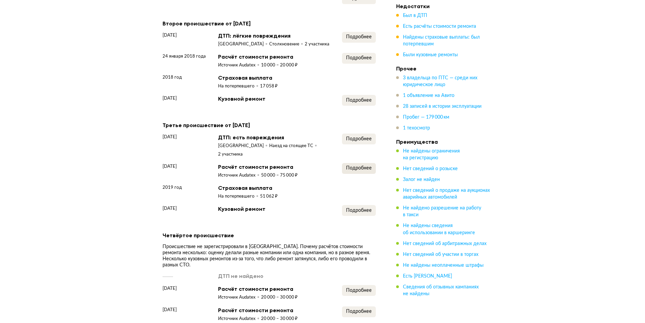  I want to click on div: 17 058 ₽, so click(269, 86).